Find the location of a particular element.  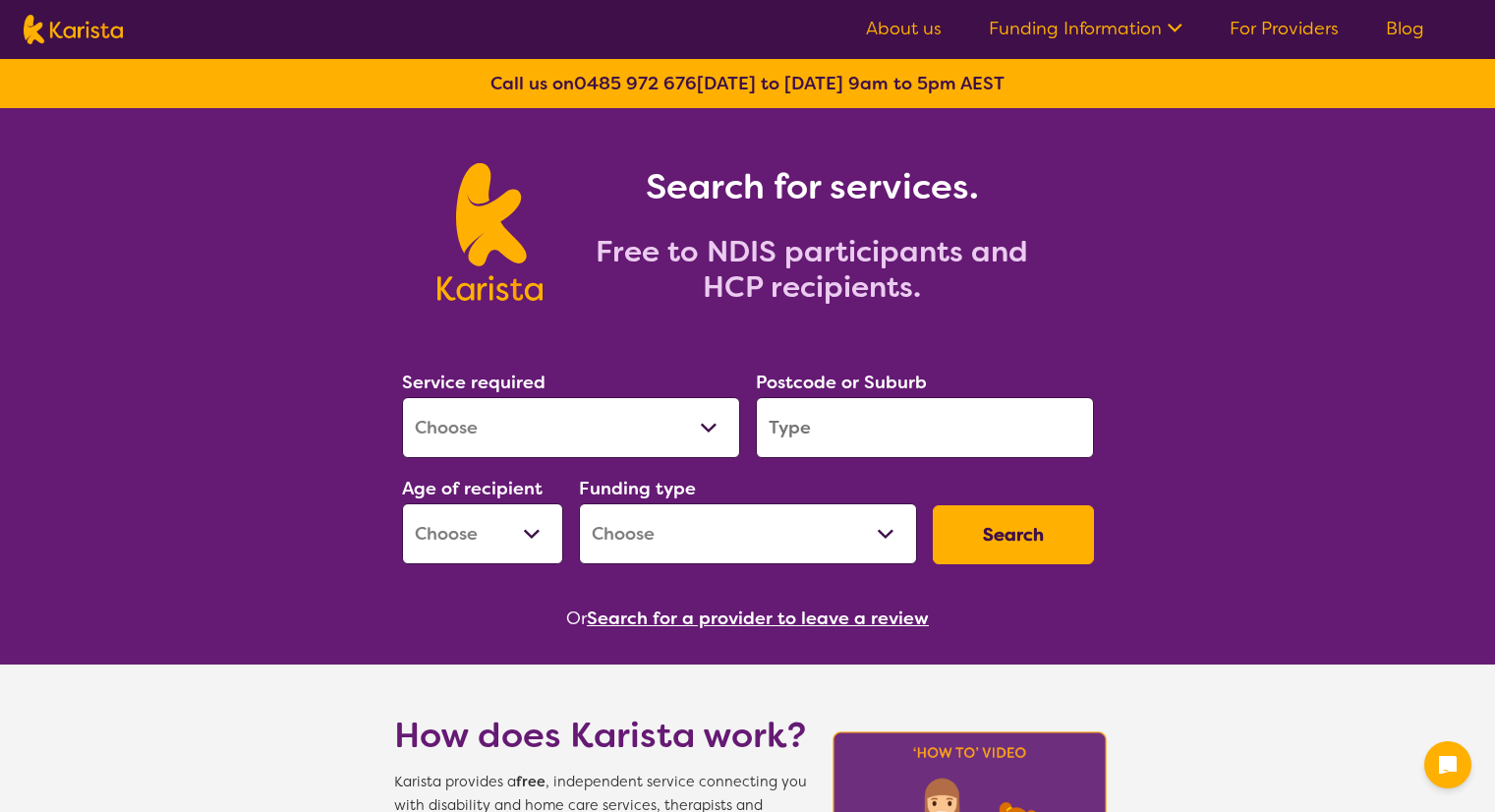

a: 0485 972 676 is located at coordinates (636, 84).